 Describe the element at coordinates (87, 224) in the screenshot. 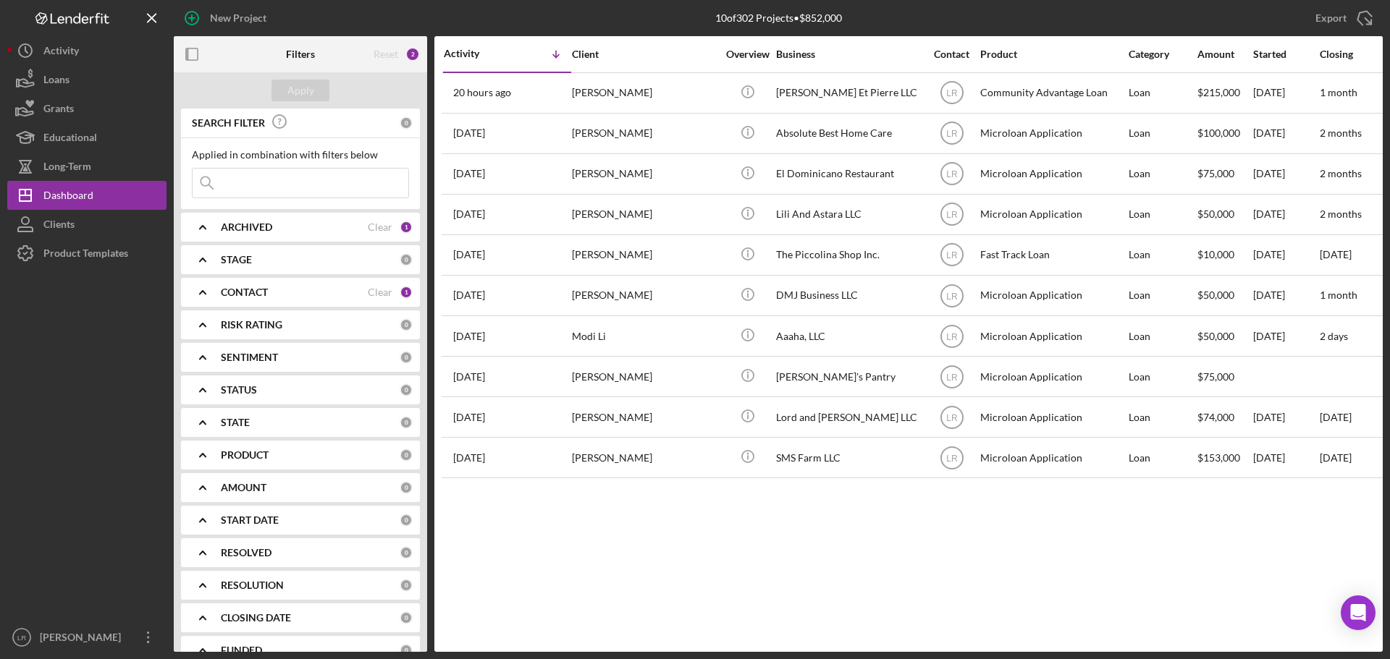

I see `button: Clients` at that location.